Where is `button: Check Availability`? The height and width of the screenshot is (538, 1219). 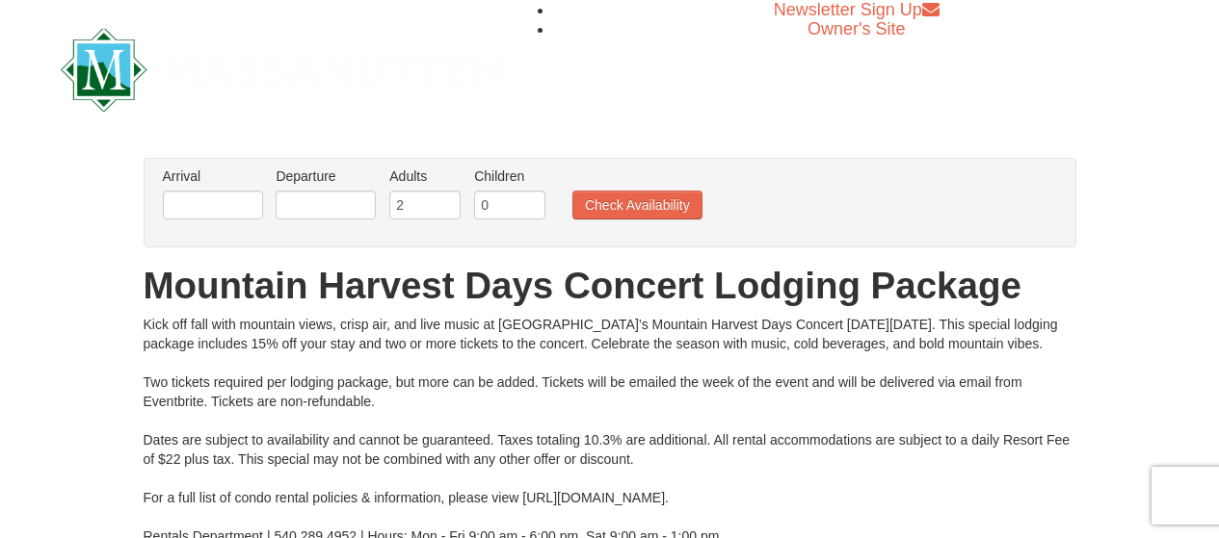 button: Check Availability is located at coordinates (637, 205).